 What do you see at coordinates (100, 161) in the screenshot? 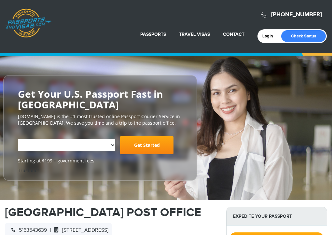
I see `span: Starting at $199 + government fees` at bounding box center [100, 161].